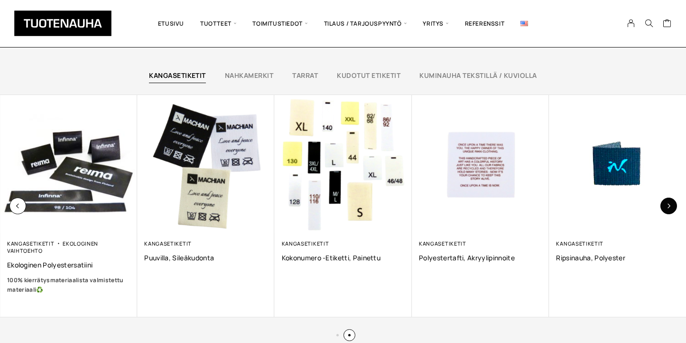 The width and height of the screenshot is (686, 343). Describe the element at coordinates (649, 23) in the screenshot. I see `button: Search` at that location.